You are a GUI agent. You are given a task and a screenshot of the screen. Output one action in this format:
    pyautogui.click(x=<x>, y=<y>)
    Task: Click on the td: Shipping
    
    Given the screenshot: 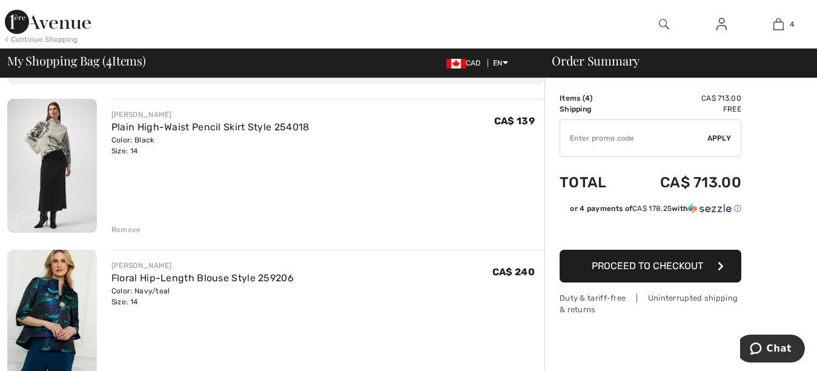 What is the action you would take?
    pyautogui.click(x=593, y=109)
    